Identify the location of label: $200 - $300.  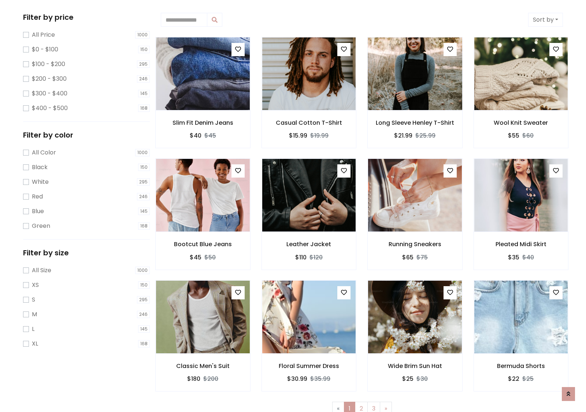
(49, 79).